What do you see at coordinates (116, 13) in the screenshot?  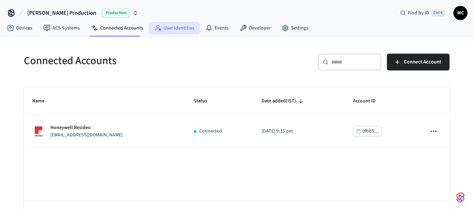 I see `span: Production` at bounding box center [116, 13].